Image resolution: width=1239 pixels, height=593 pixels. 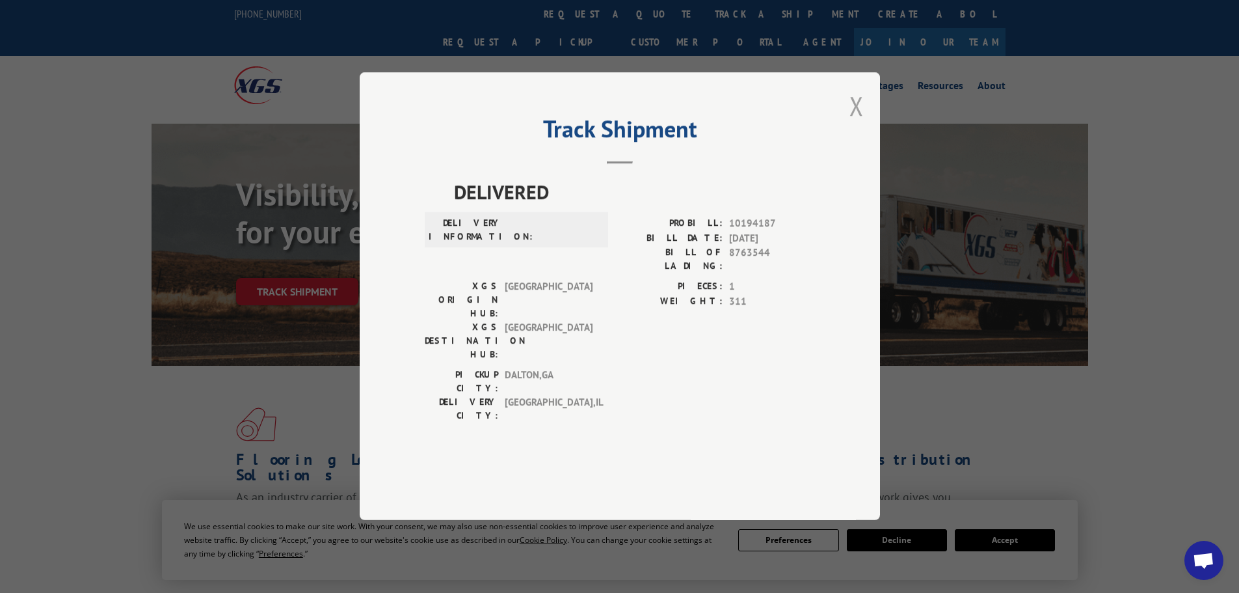 I want to click on label: PIECES:, so click(x=671, y=287).